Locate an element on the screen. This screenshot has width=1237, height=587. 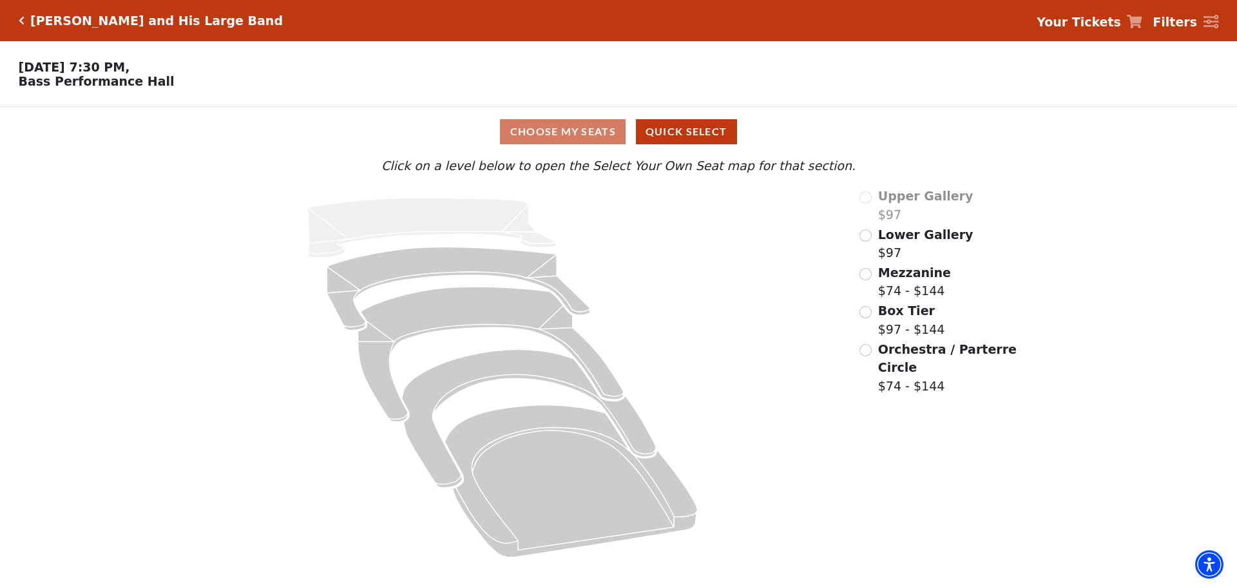
span: Lower Gallery is located at coordinates (926, 235).